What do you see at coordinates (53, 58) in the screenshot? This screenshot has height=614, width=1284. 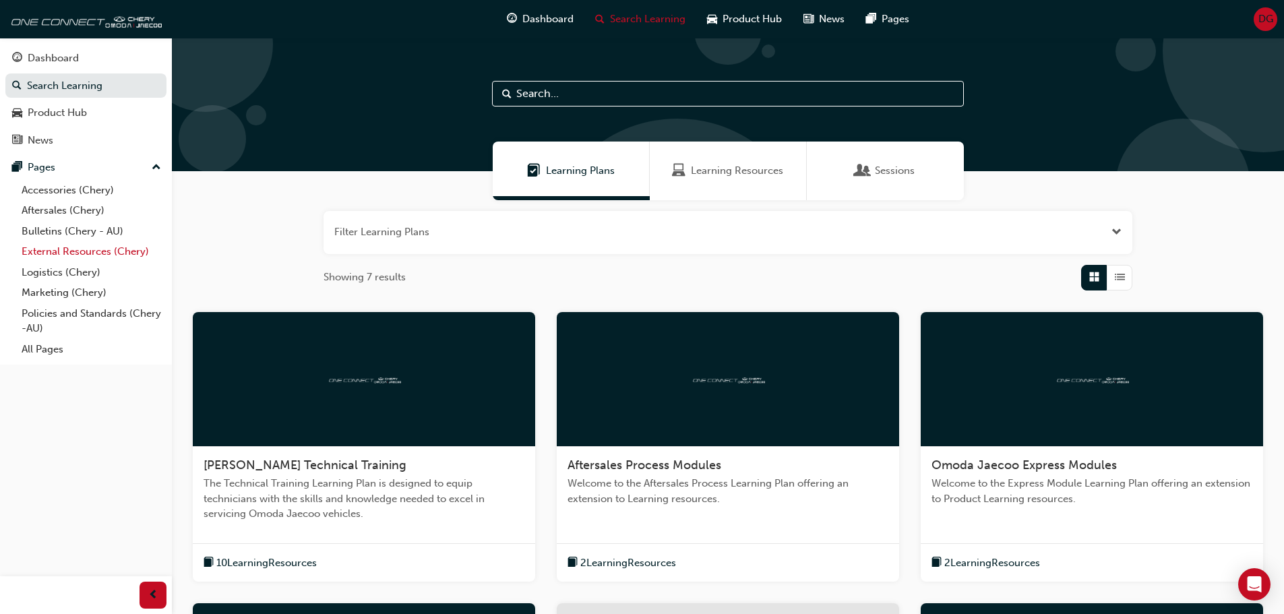 I see `div: Dashboard` at bounding box center [53, 58].